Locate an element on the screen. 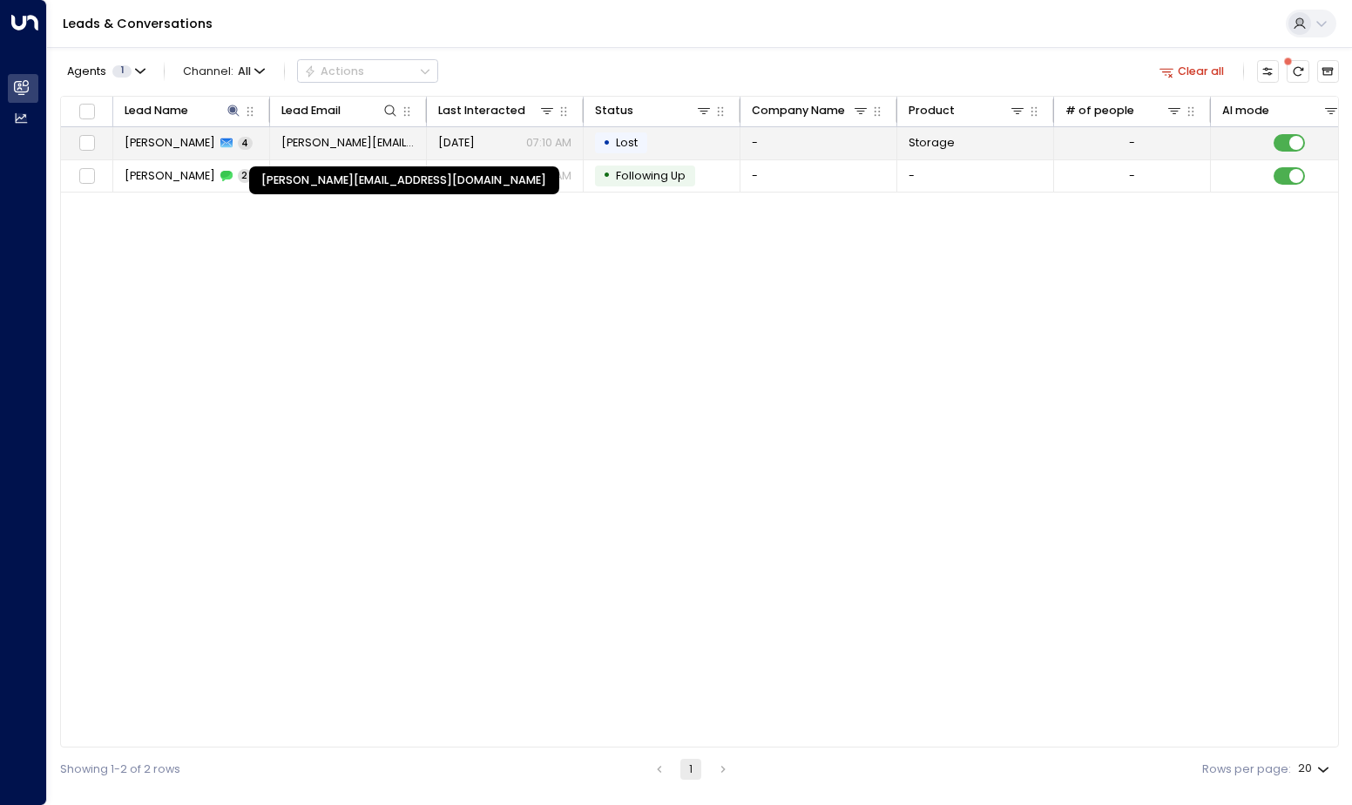 The width and height of the screenshot is (1352, 805). div: 20 is located at coordinates (1315, 768).